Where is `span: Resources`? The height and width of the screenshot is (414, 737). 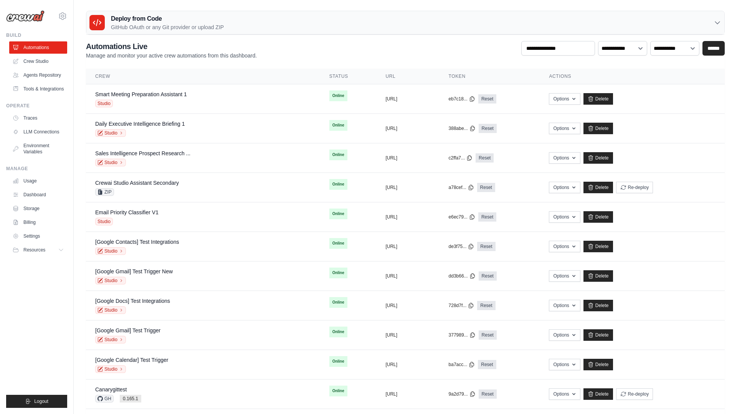 span: Resources is located at coordinates (34, 250).